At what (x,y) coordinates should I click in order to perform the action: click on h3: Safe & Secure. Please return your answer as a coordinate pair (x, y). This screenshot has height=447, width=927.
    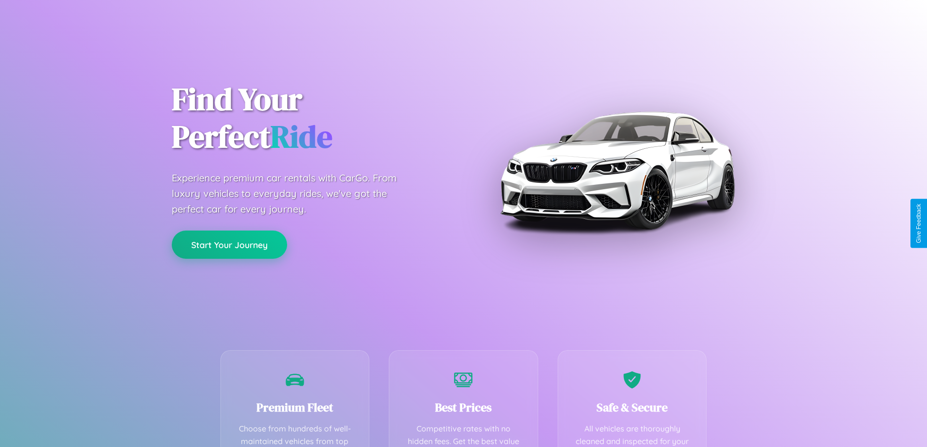
    Looking at the image, I should click on (632, 407).